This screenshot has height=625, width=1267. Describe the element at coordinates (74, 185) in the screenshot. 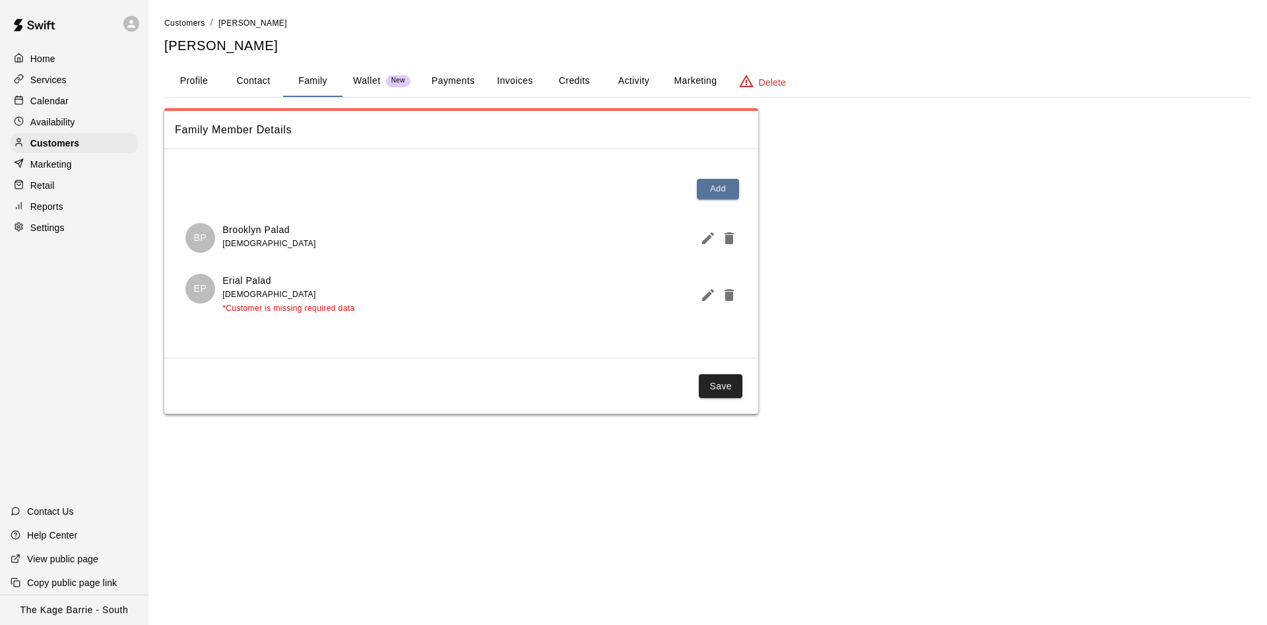

I see `div: Retail` at that location.